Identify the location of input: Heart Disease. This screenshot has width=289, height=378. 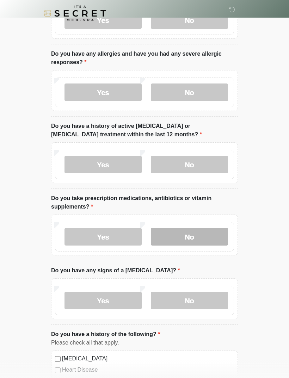
(58, 371).